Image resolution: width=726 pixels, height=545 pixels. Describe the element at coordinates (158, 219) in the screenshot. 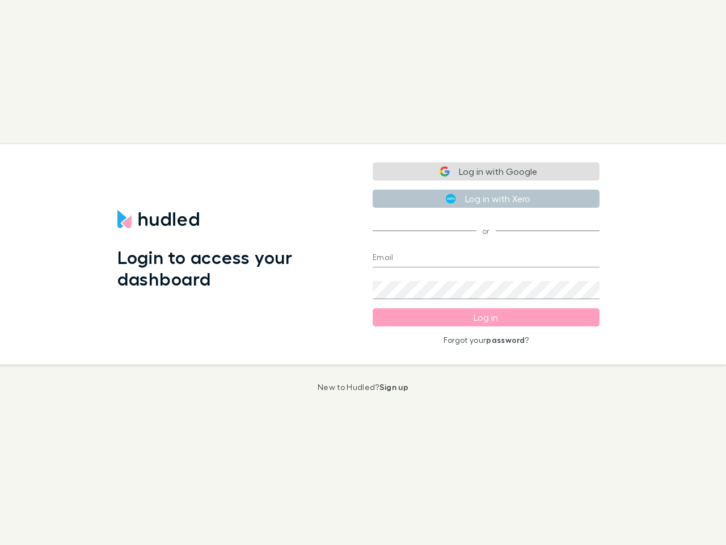

I see `img: Hudled's Logo` at that location.